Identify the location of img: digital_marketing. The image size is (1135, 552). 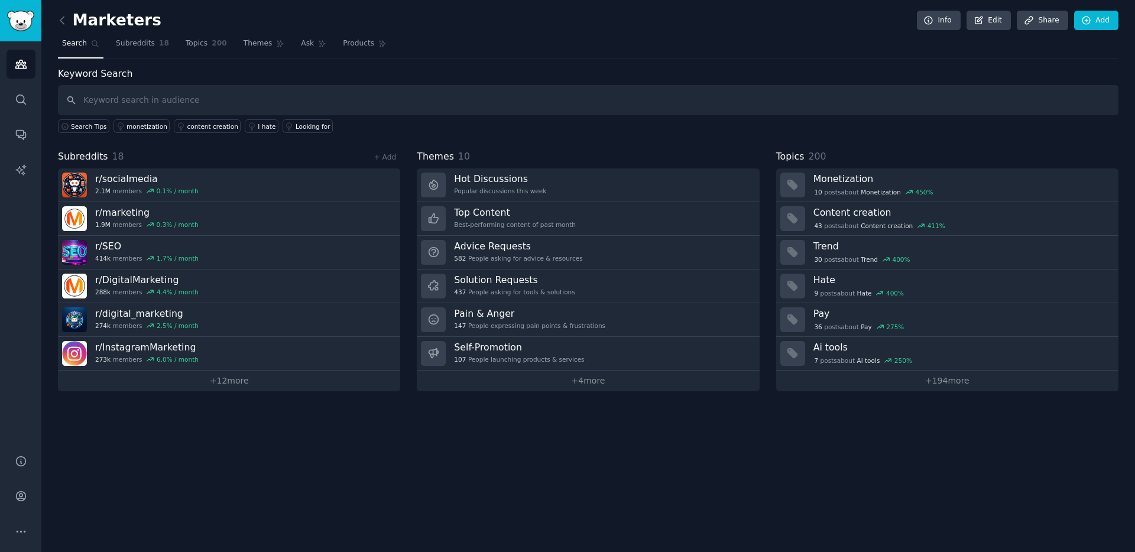
(75, 320).